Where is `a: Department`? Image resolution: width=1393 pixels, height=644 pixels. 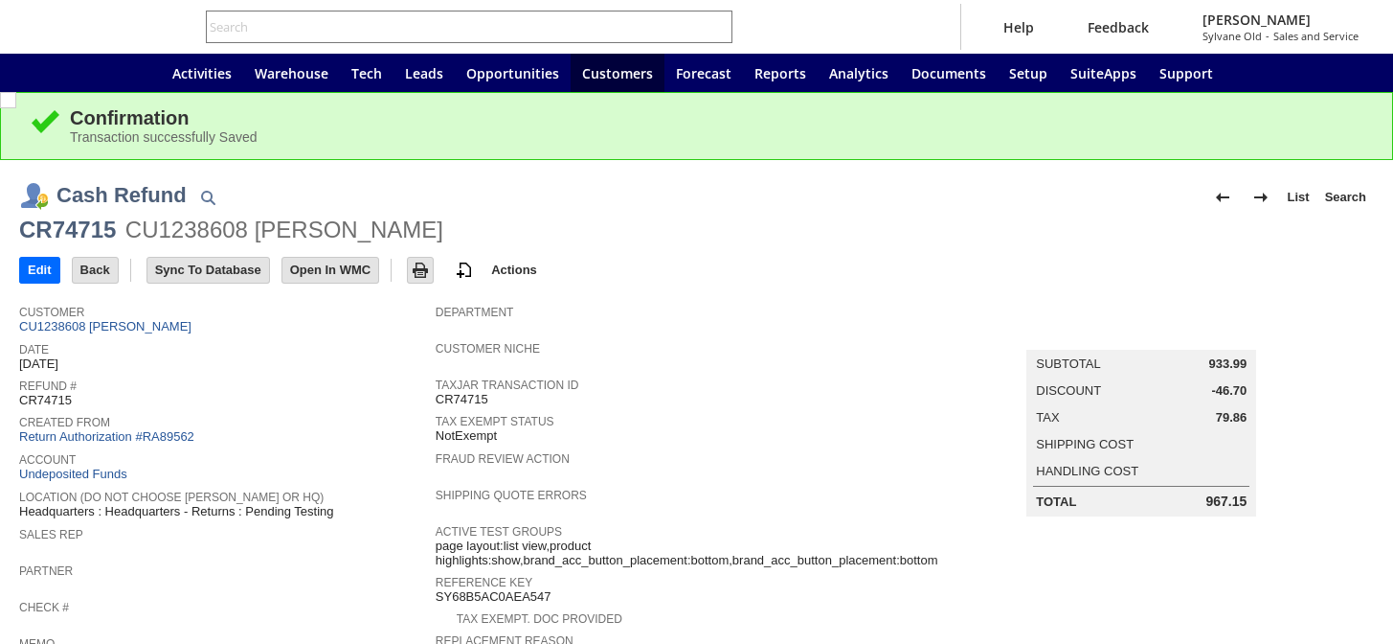
a: Department is located at coordinates (475, 312).